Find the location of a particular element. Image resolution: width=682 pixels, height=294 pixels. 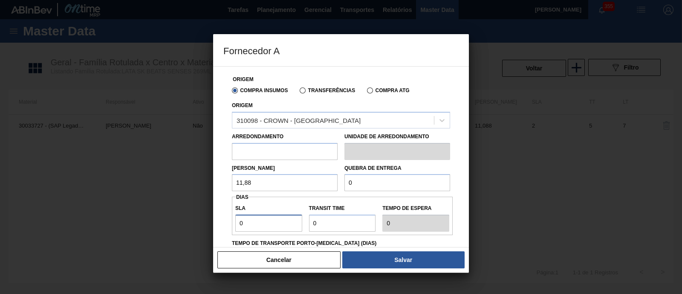

label: Compra Insumos is located at coordinates (260, 90).